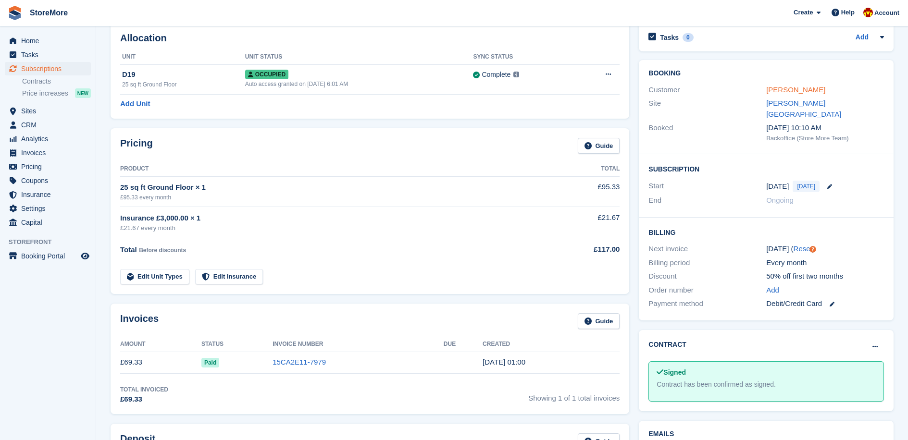 The height and width of the screenshot is (440, 908). I want to click on h2: Booking, so click(767, 74).